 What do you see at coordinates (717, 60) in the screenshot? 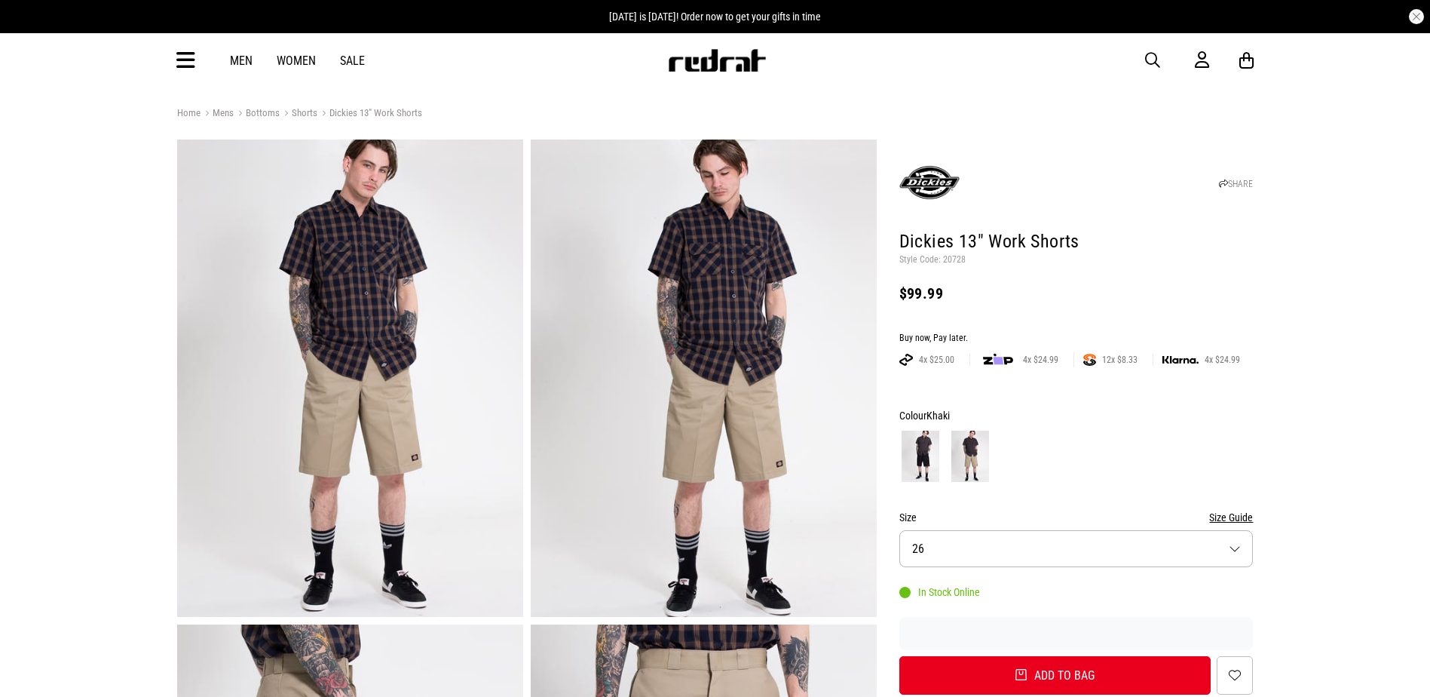
I see `img: Redrat logo` at bounding box center [717, 60].